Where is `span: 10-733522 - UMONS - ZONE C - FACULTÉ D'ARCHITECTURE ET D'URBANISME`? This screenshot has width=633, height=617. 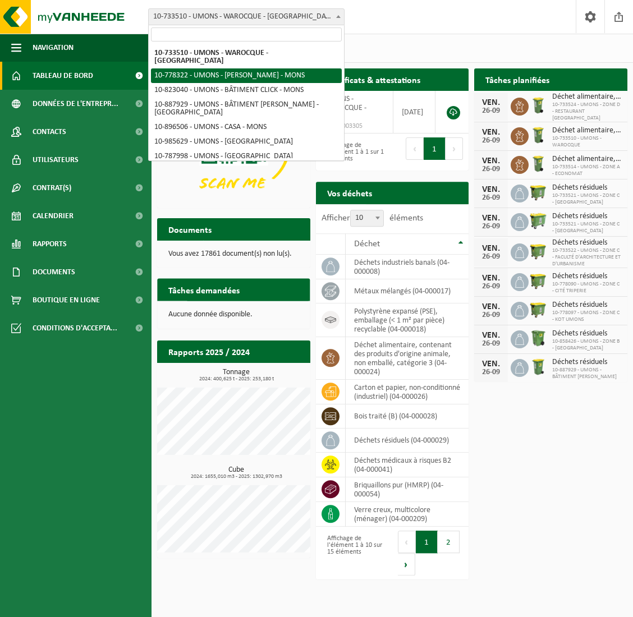 span: 10-733522 - UMONS - ZONE C - FACULTÉ D'ARCHITECTURE ET D'URBANISME is located at coordinates (587, 258).